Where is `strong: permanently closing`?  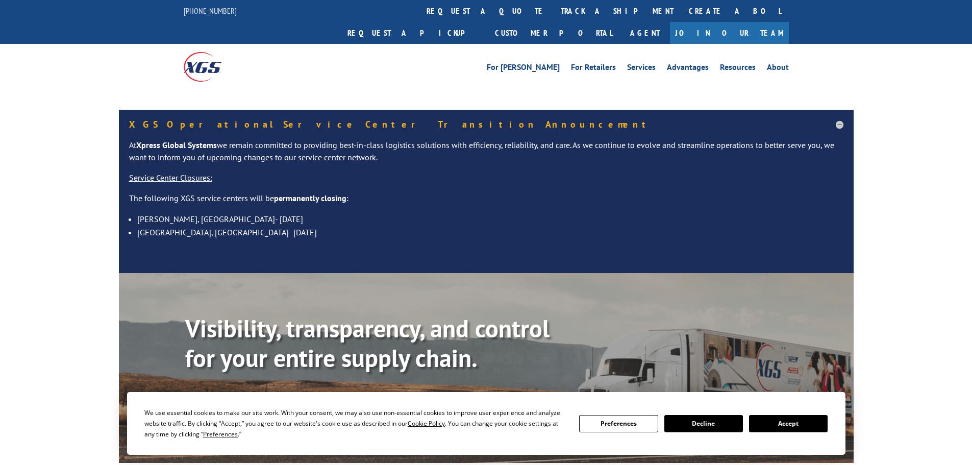
strong: permanently closing is located at coordinates (310, 198).